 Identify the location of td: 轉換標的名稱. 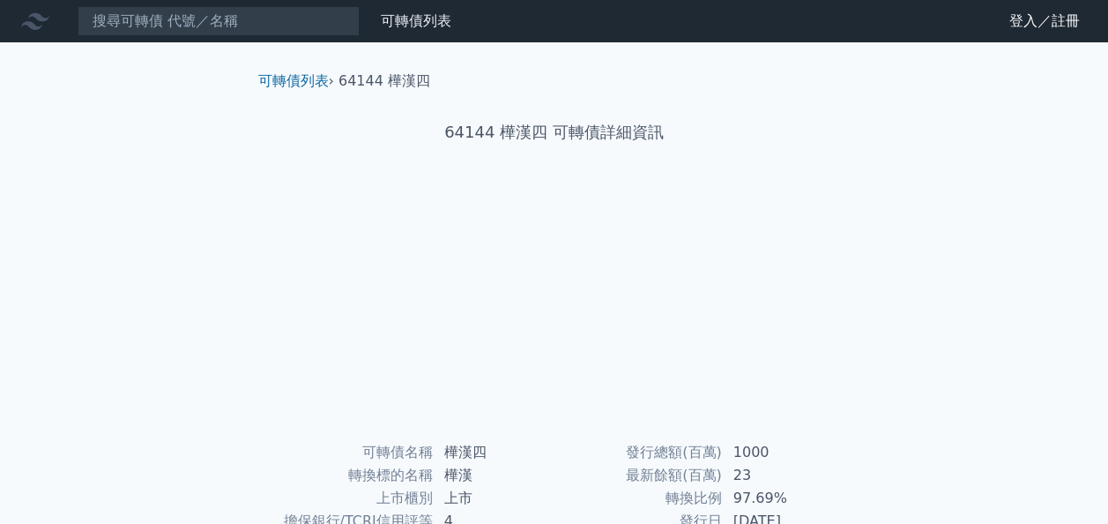
(349, 475).